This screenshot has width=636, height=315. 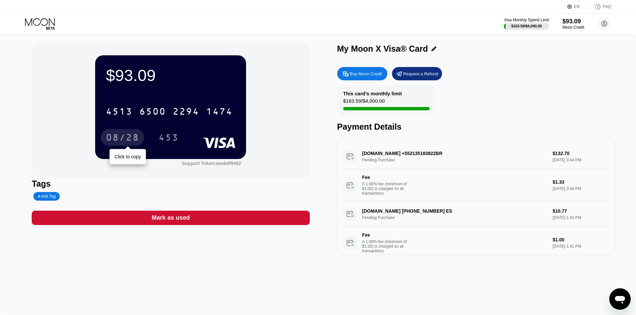 What do you see at coordinates (581, 240) in the screenshot?
I see `div: $1.00` at bounding box center [581, 240].